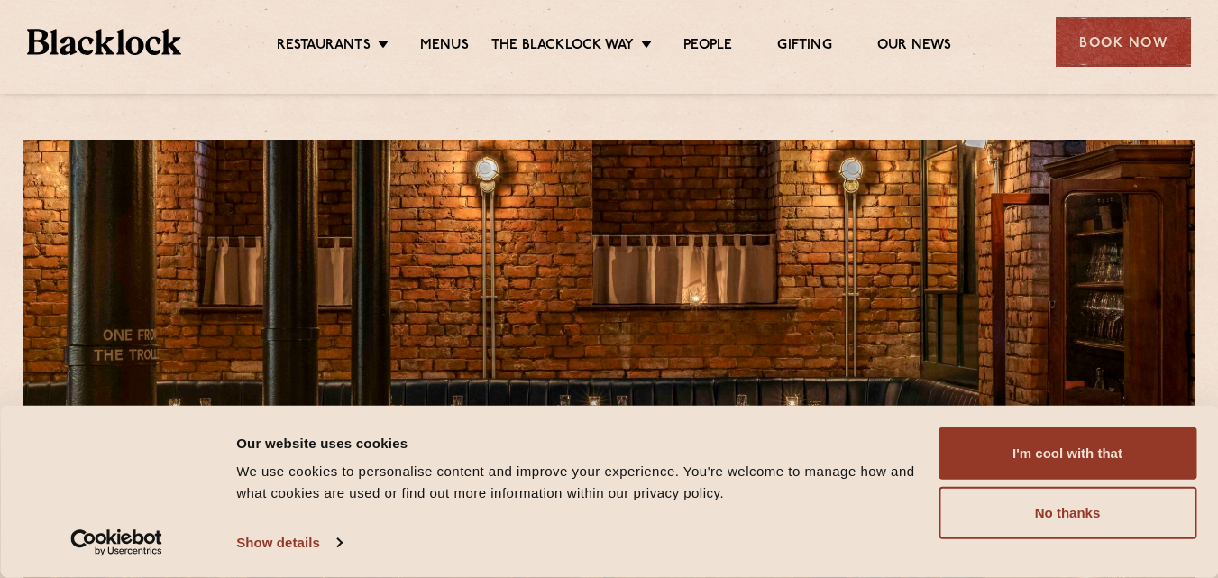 The image size is (1218, 578). What do you see at coordinates (804, 47) in the screenshot?
I see `a: Gifting` at bounding box center [804, 47].